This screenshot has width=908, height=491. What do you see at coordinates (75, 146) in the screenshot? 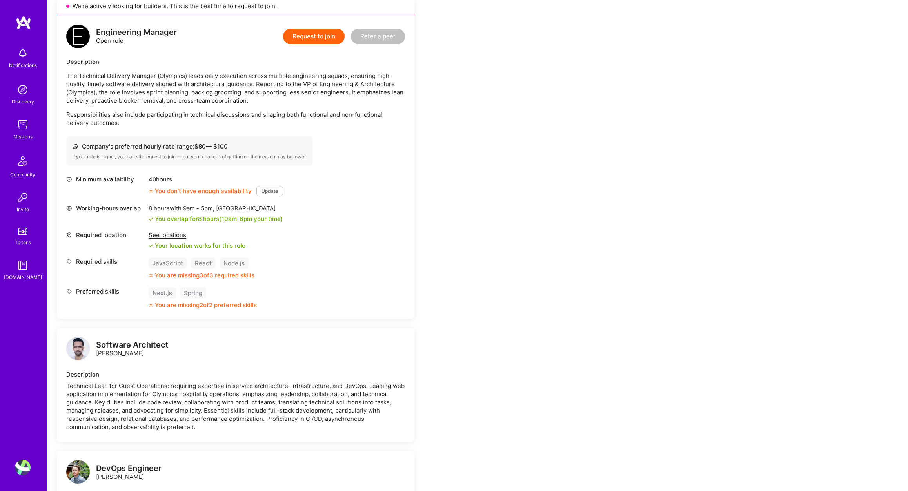
I see `i: icon Cash` at bounding box center [75, 146].